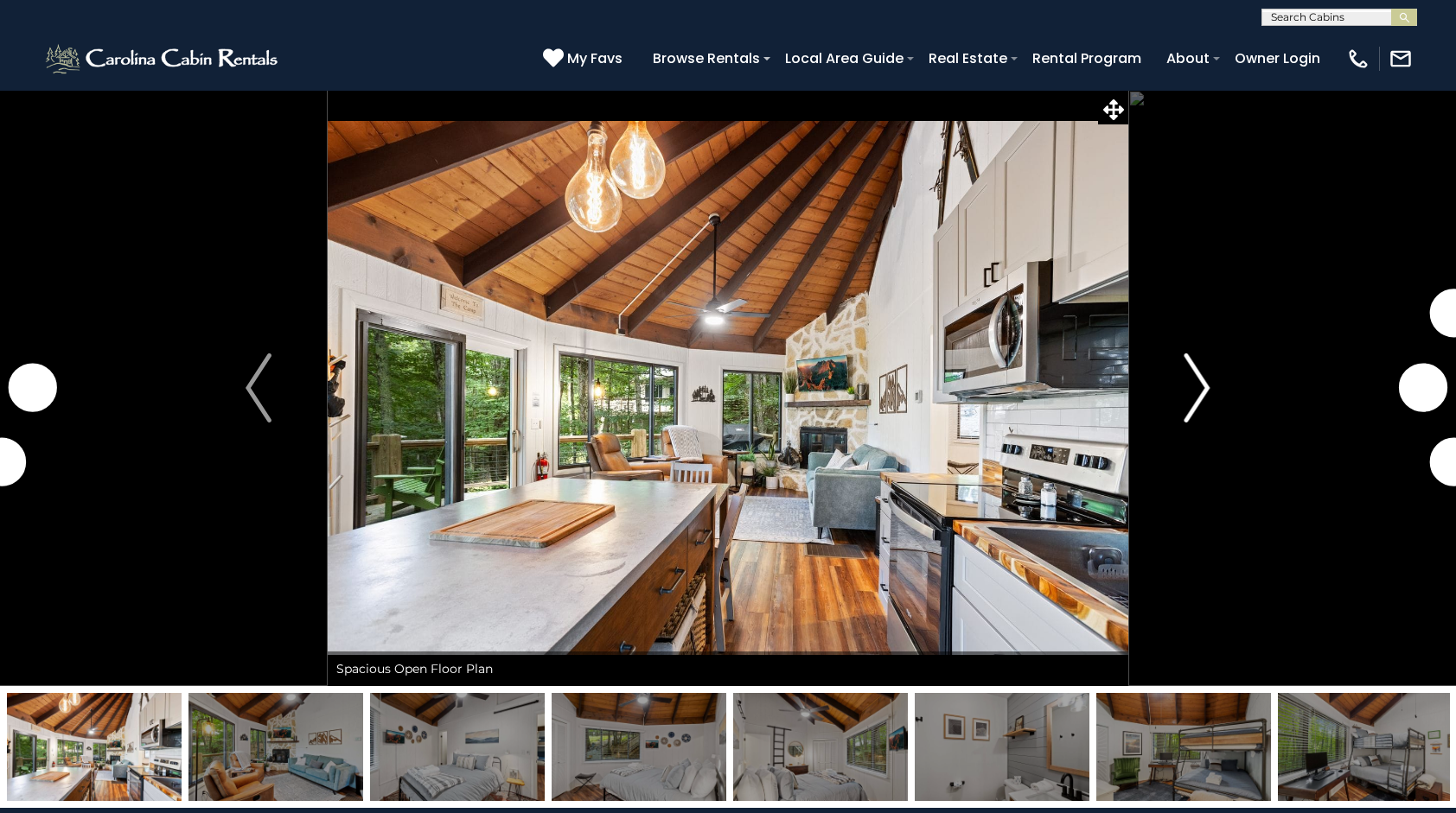  Describe the element at coordinates (584, 59) in the screenshot. I see `a: My Favs` at that location.